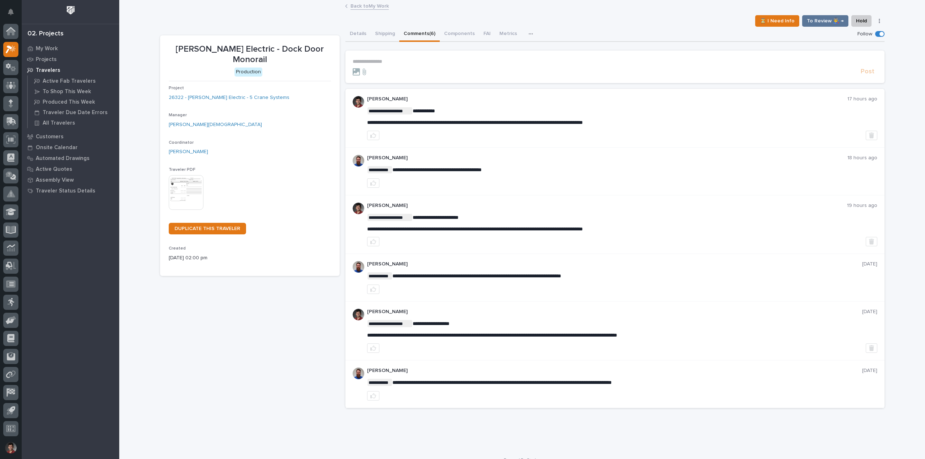  I want to click on p: Projects, so click(46, 60).